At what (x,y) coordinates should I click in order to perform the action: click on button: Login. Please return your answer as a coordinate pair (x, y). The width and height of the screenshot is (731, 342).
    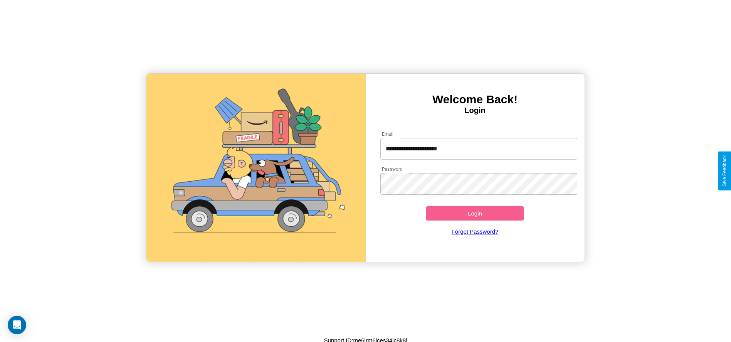
    Looking at the image, I should click on (475, 213).